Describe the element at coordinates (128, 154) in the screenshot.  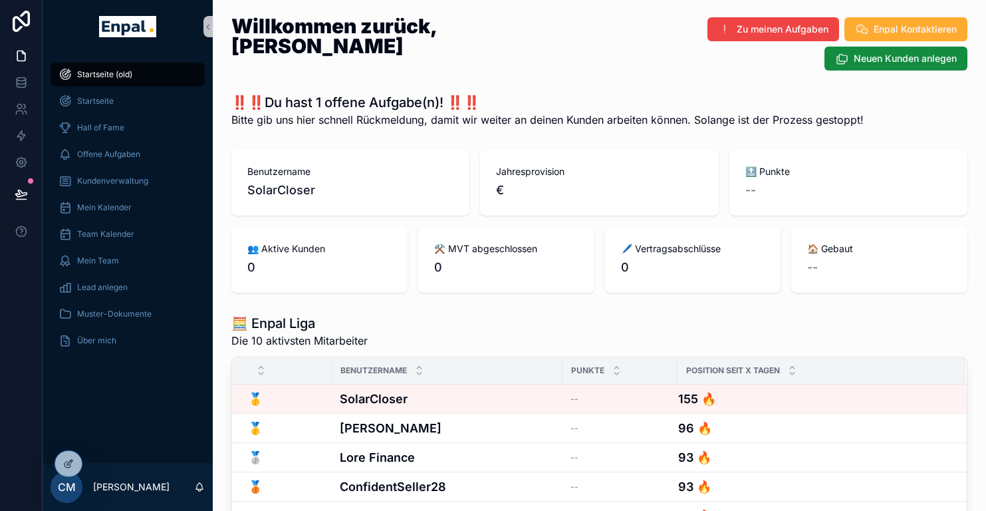
I see `a: Offene Aufgaben` at that location.